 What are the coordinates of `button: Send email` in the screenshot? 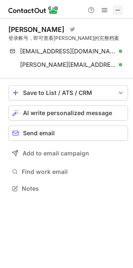 It's located at (68, 133).